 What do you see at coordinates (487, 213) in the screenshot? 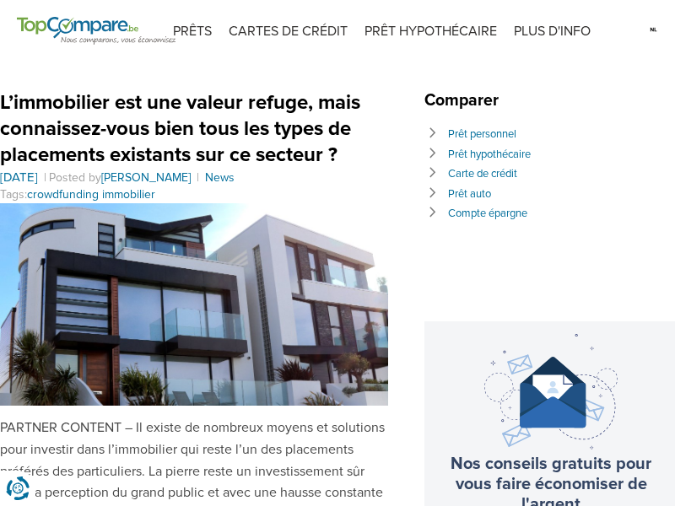
I see `a: Compte épargne` at bounding box center [487, 213].